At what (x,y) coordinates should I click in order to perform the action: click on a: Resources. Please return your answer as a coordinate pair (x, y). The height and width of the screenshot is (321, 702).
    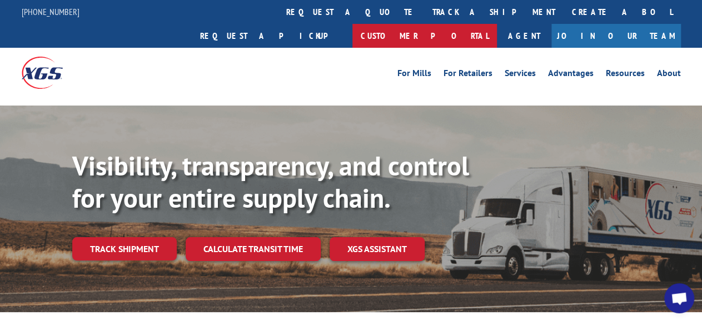
    Looking at the image, I should click on (625, 75).